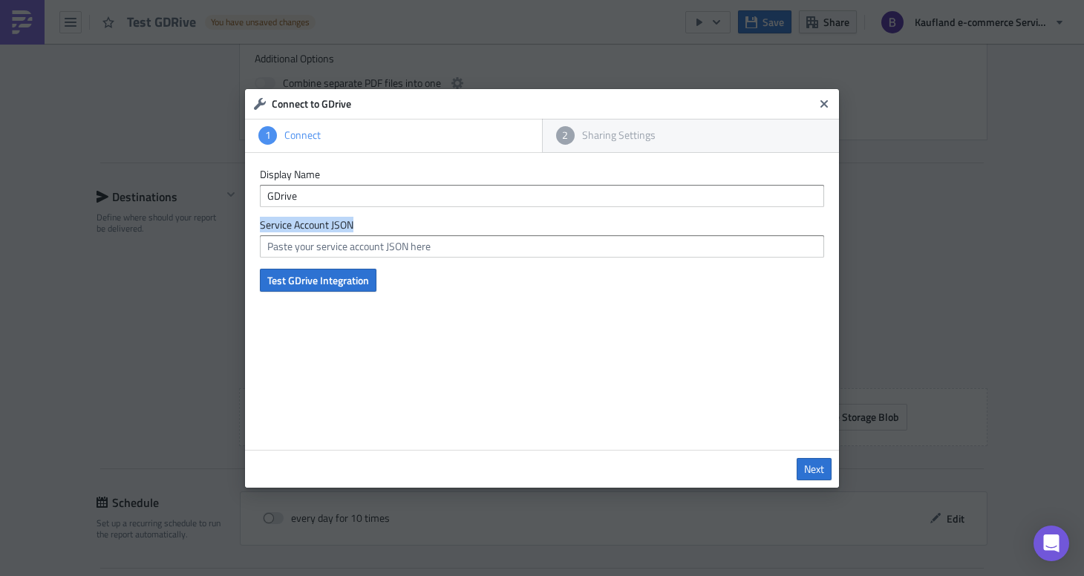 This screenshot has width=1084, height=576. I want to click on h6: Connect to GDrive, so click(543, 104).